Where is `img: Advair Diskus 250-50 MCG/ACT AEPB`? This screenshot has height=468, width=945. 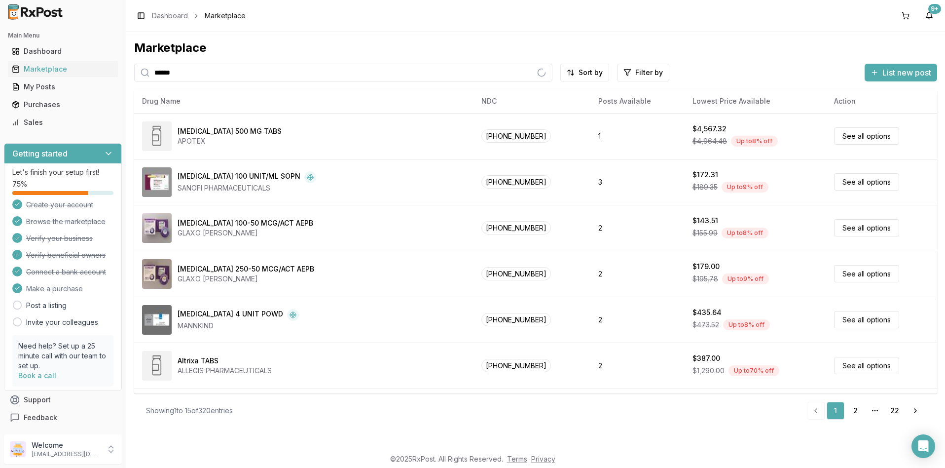 img: Advair Diskus 250-50 MCG/ACT AEPB is located at coordinates (157, 274).